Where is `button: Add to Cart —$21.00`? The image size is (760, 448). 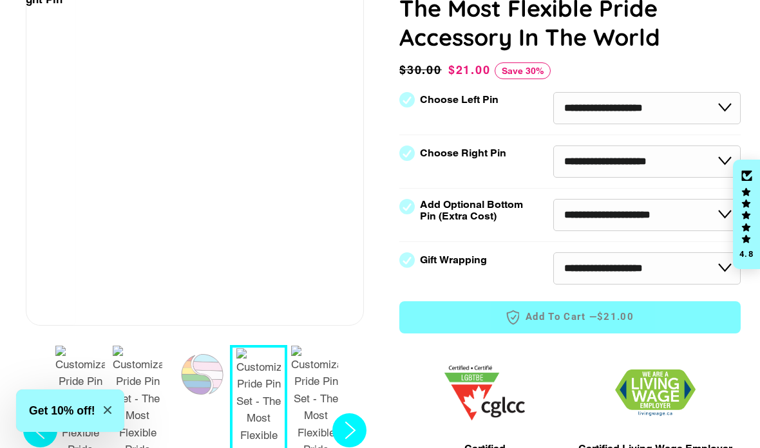 button: Add to Cart —$21.00 is located at coordinates (570, 318).